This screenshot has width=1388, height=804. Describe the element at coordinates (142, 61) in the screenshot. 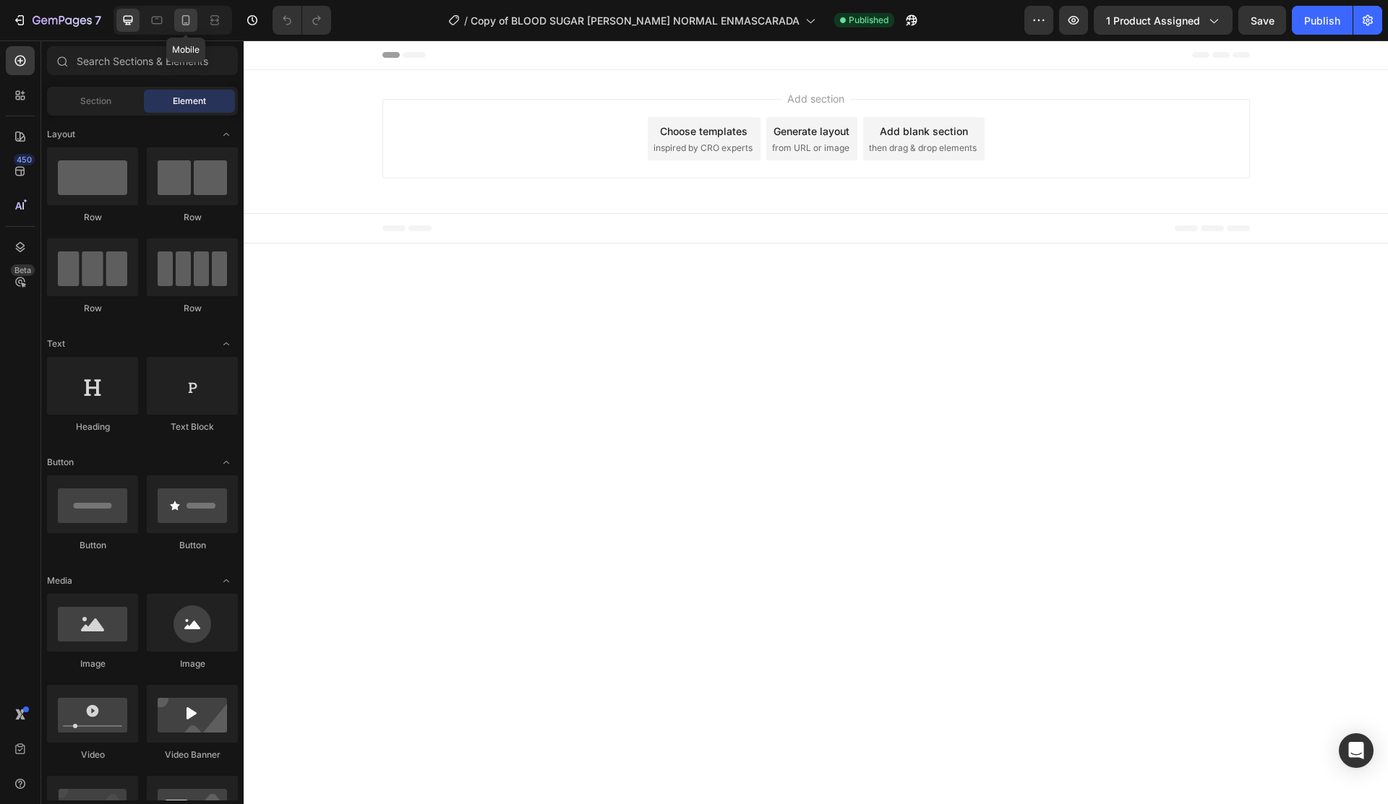

I see `input: Search Sections & Elements` at that location.